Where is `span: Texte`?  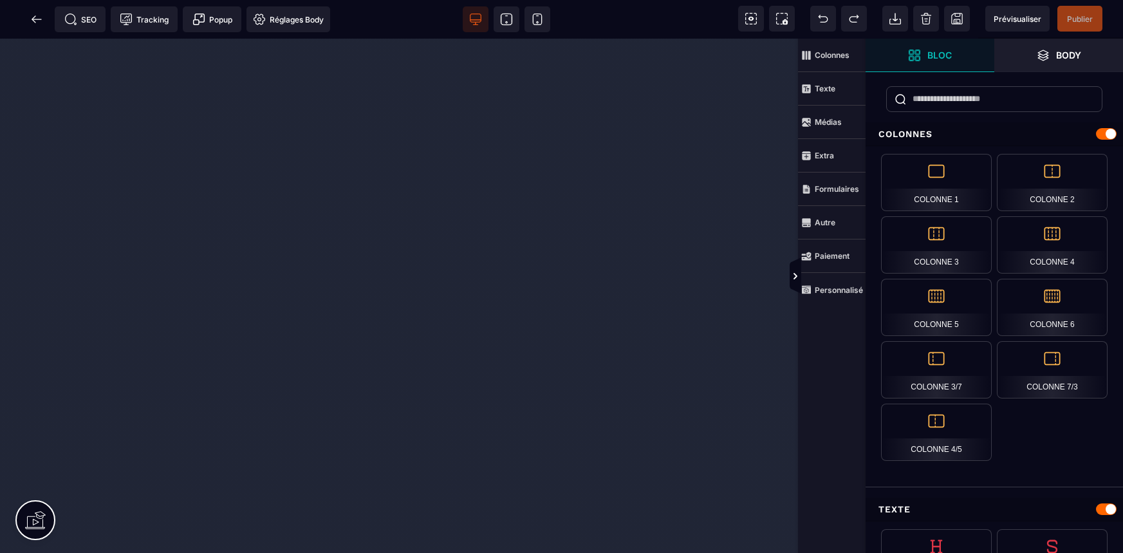 span: Texte is located at coordinates (831, 89).